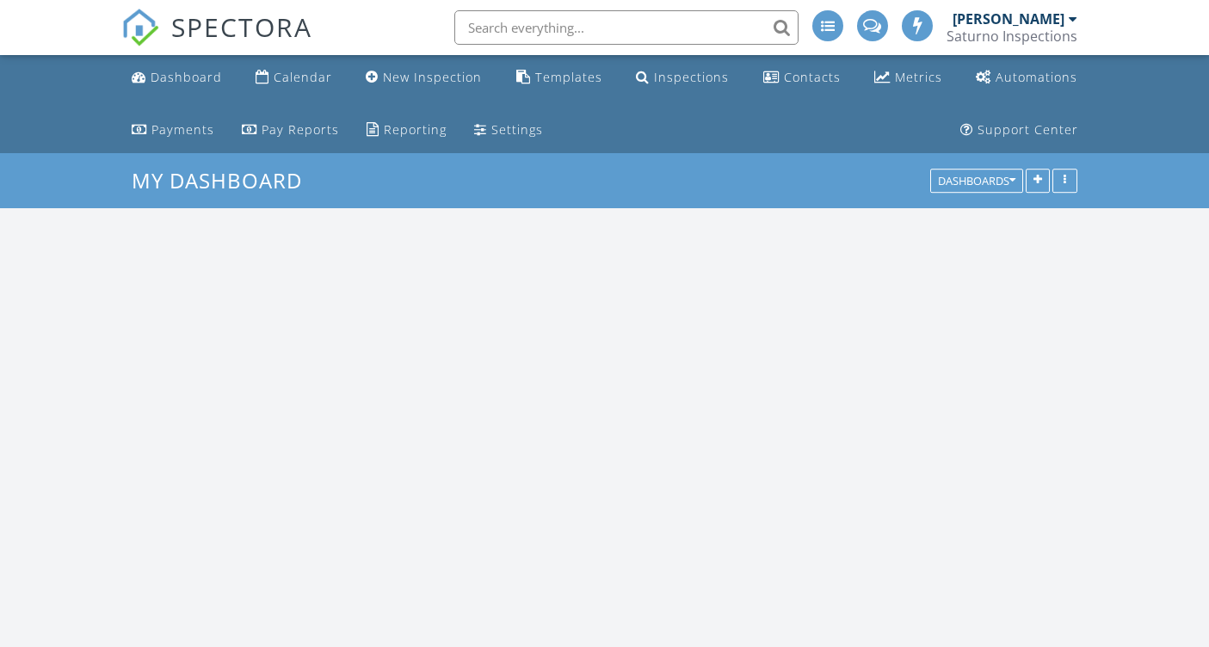 This screenshot has width=1209, height=647. Describe the element at coordinates (517, 129) in the screenshot. I see `div: Settings` at that location.